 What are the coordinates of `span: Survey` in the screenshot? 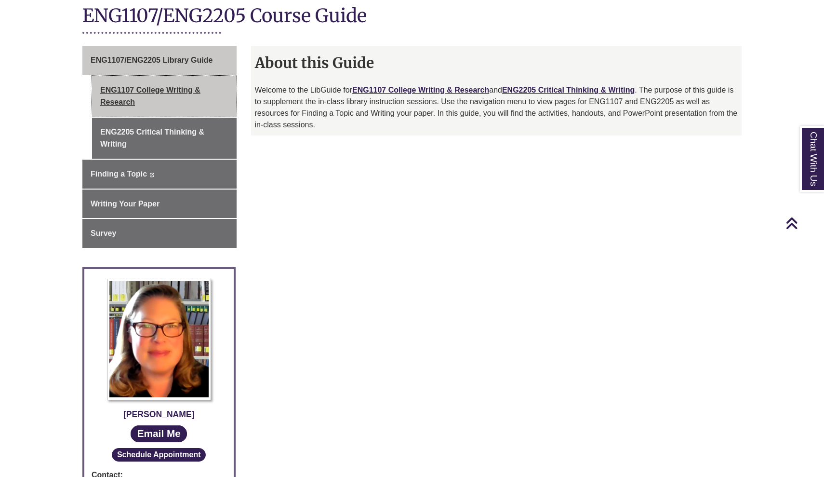 It's located at (103, 233).